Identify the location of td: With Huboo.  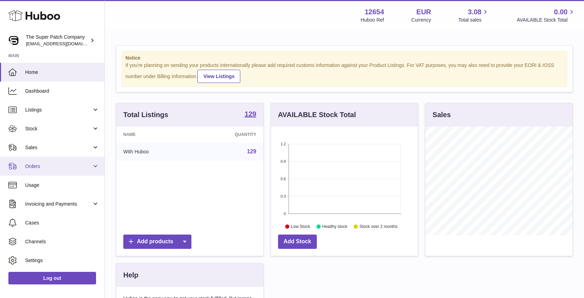
(155, 152).